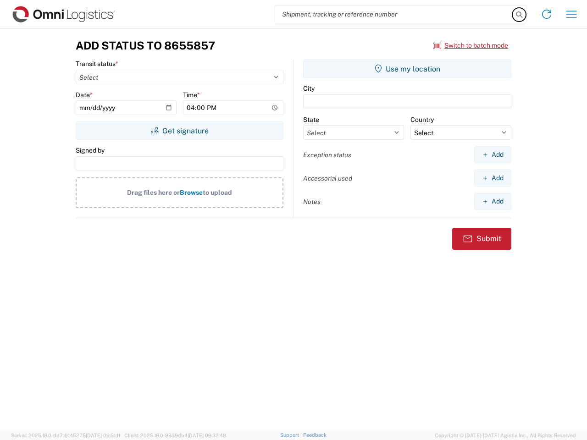  I want to click on label: Signed by, so click(90, 150).